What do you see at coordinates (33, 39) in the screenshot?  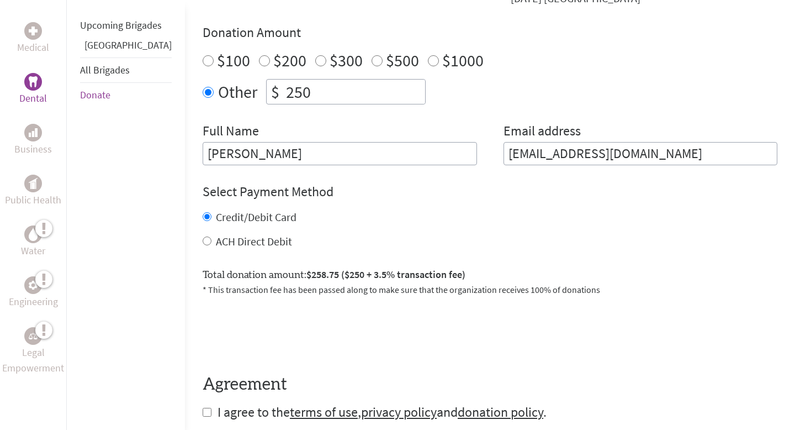 I see `a: MedicalMedical` at bounding box center [33, 39].